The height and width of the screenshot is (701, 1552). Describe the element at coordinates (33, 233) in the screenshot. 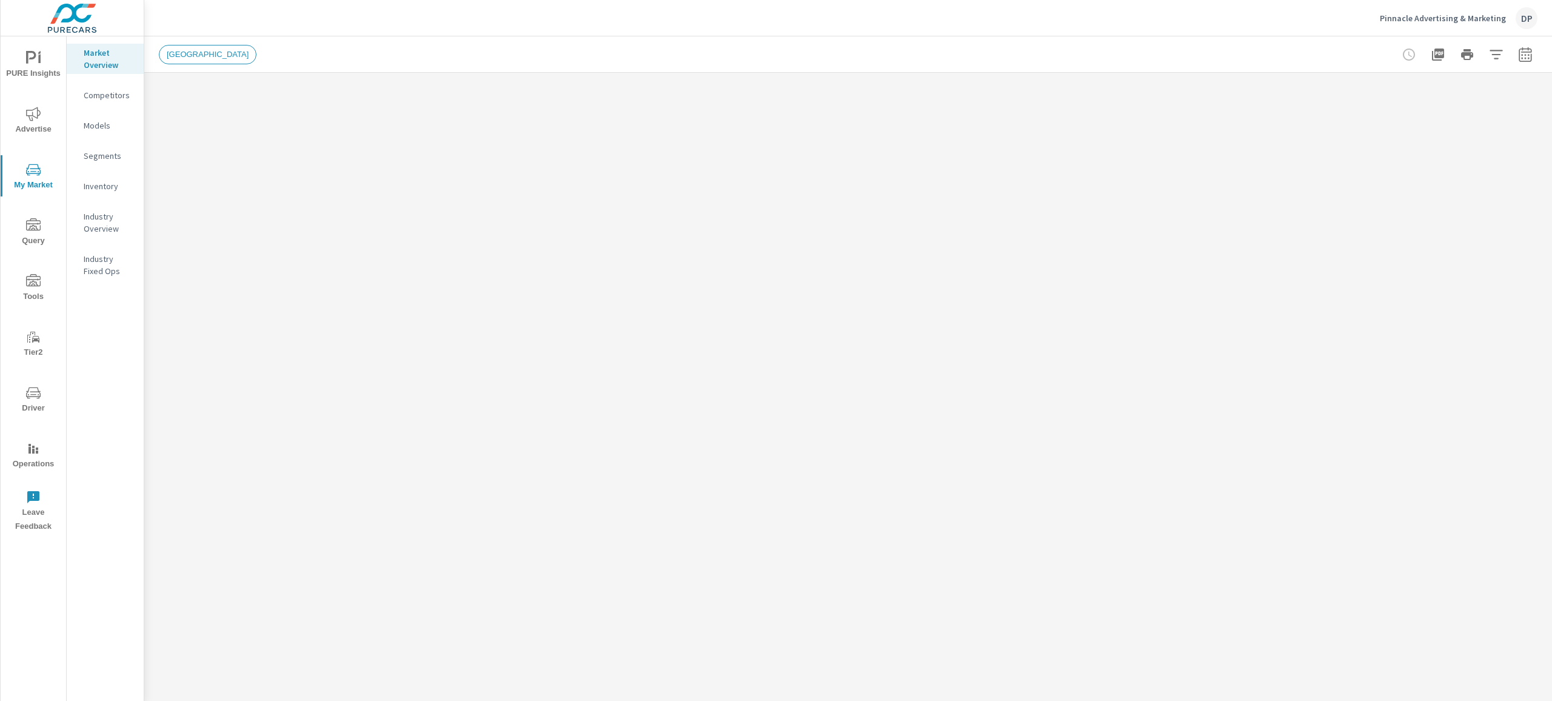

I see `span: Query` at that location.